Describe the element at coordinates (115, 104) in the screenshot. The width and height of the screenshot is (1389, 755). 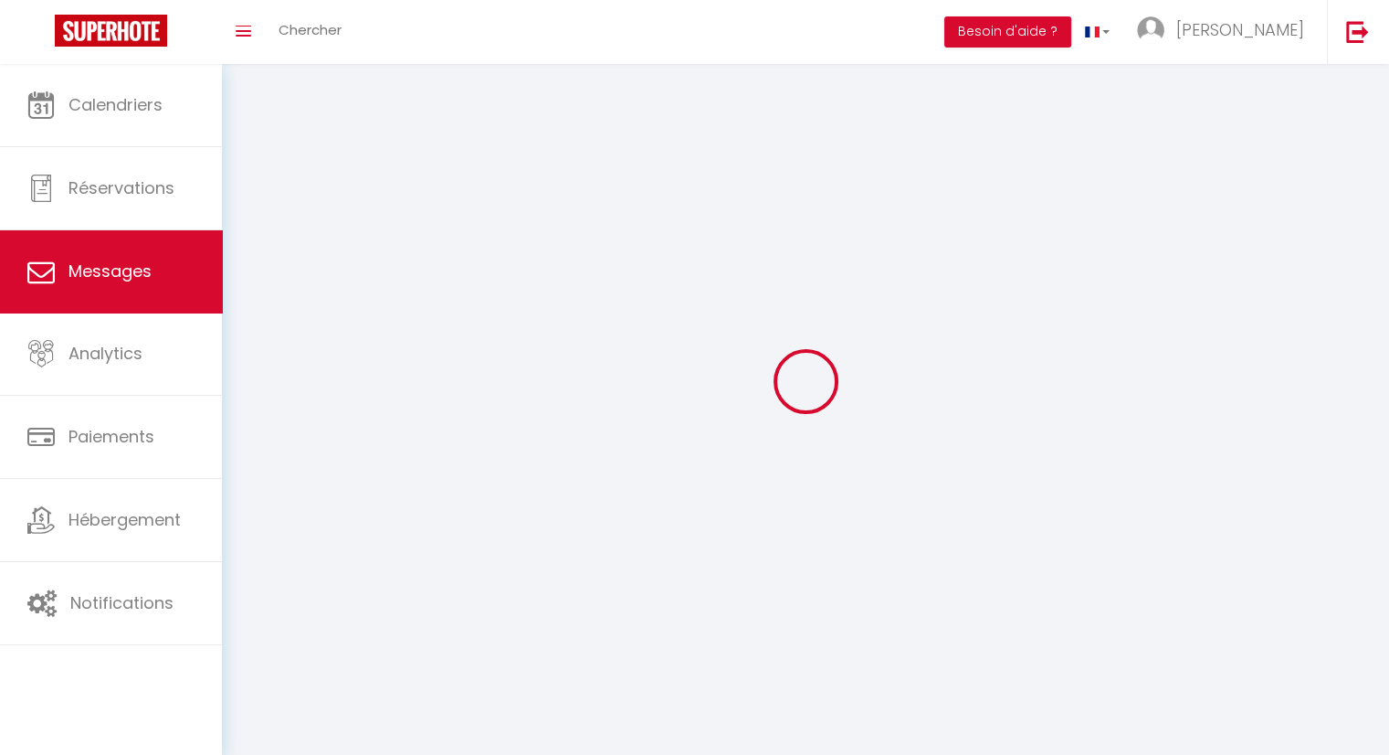
I see `span: Calendriers` at that location.